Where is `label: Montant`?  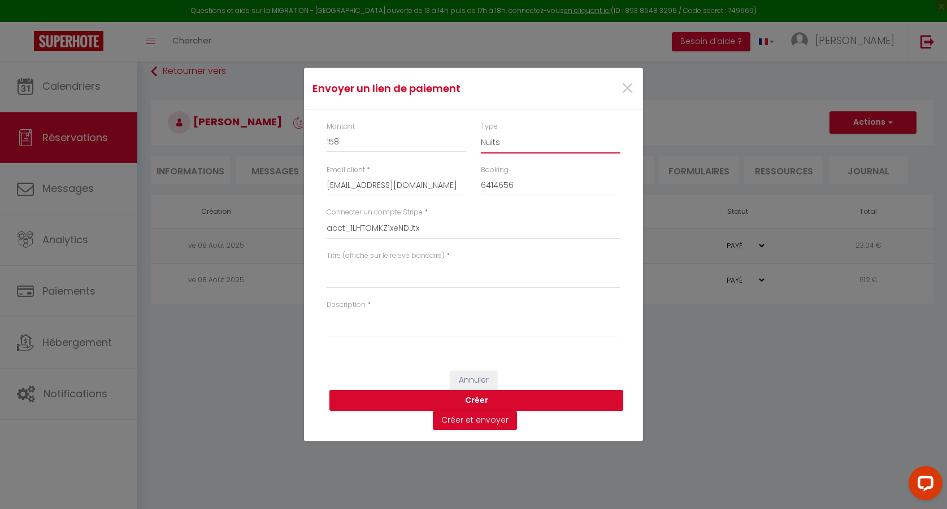 label: Montant is located at coordinates (341, 127).